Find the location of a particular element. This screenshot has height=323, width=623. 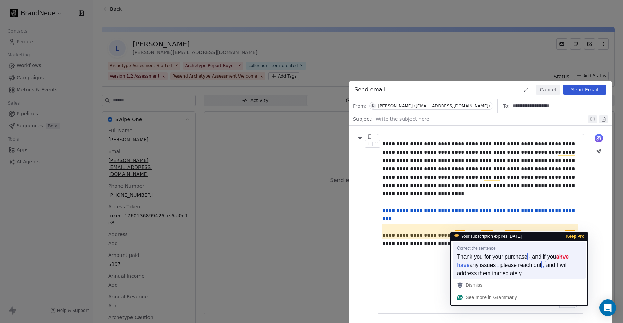

span: From: is located at coordinates (360, 106).